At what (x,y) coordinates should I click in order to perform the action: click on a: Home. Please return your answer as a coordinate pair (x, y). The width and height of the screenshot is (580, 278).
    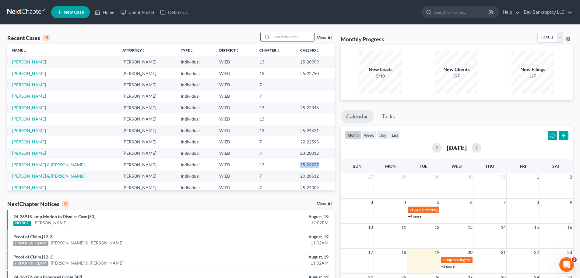
    Looking at the image, I should click on (104, 12).